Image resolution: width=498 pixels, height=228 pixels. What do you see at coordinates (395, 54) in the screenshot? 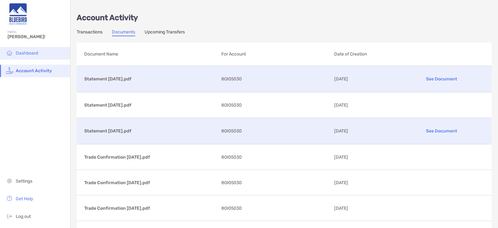
I see `p: Date of Creation` at bounding box center [395, 54].